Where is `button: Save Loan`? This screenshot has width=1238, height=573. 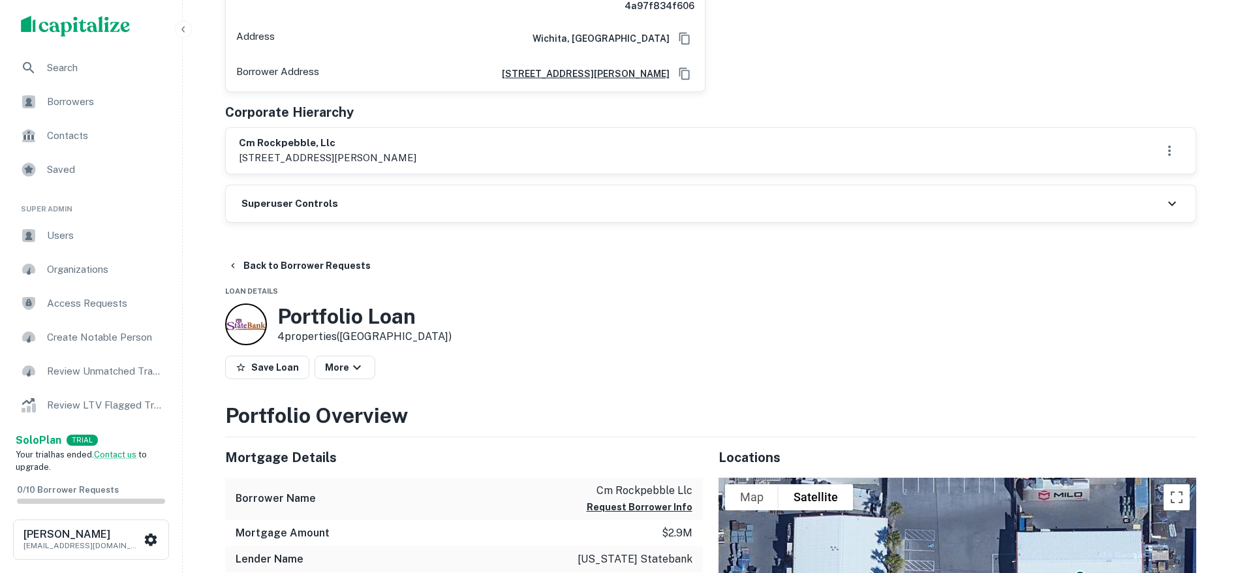 button: Save Loan is located at coordinates (267, 367).